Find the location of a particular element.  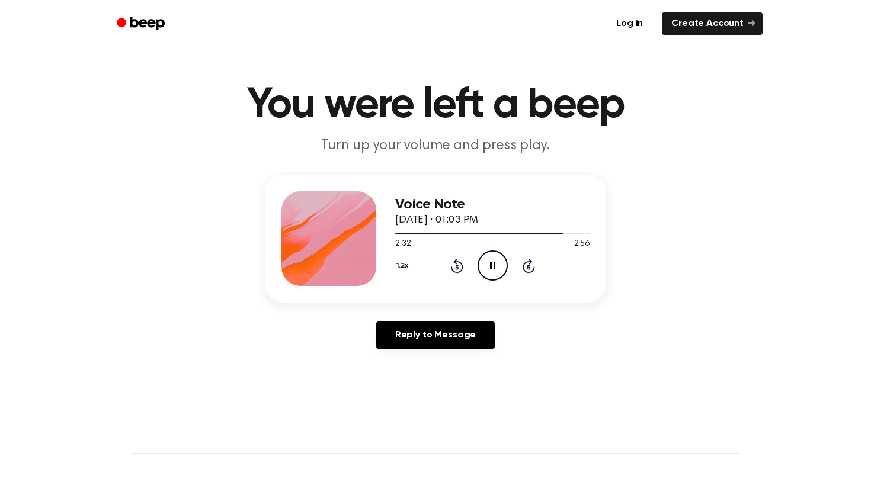

a: Create Account is located at coordinates (712, 24).